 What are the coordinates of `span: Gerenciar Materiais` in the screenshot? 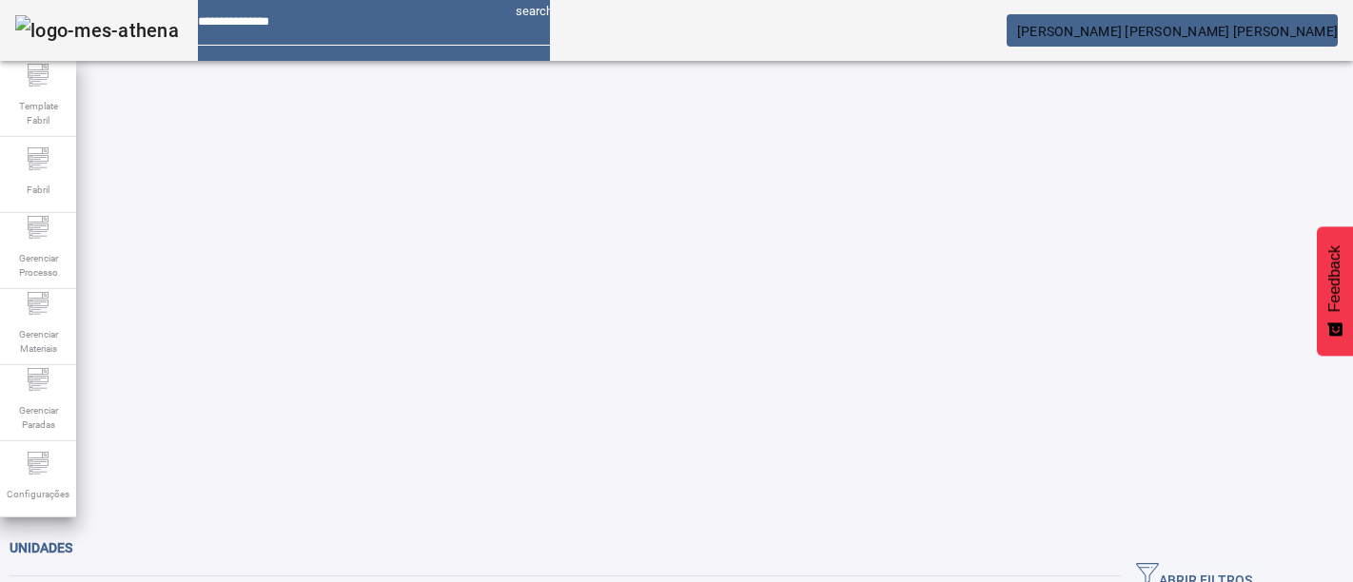 It's located at (38, 342).